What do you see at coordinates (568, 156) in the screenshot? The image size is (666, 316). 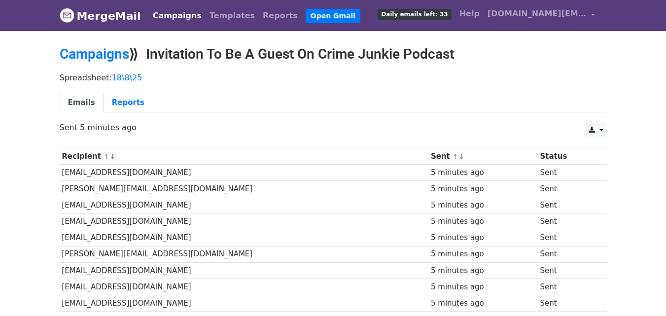 I see `th: Status` at bounding box center [568, 156].